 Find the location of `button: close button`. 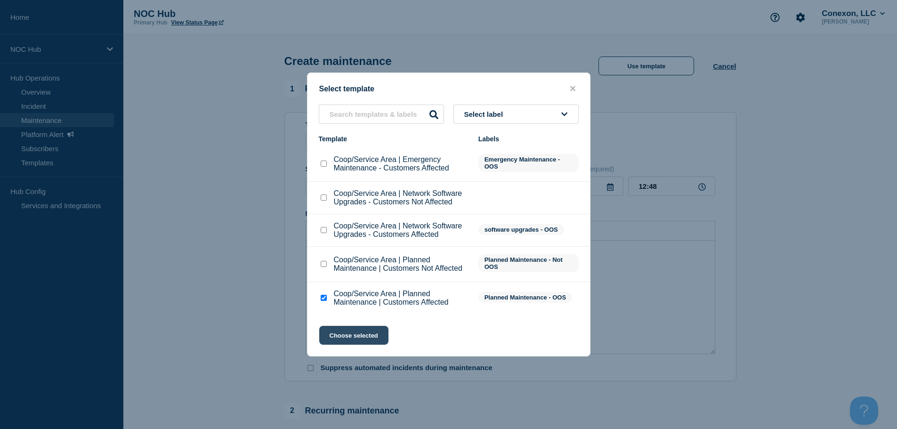

button: close button is located at coordinates (572, 89).